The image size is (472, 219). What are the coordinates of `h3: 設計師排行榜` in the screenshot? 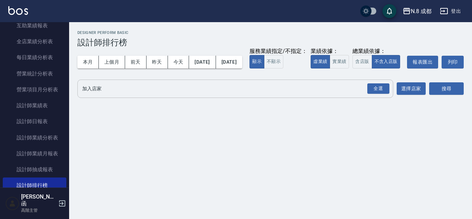 It's located at (271, 43).